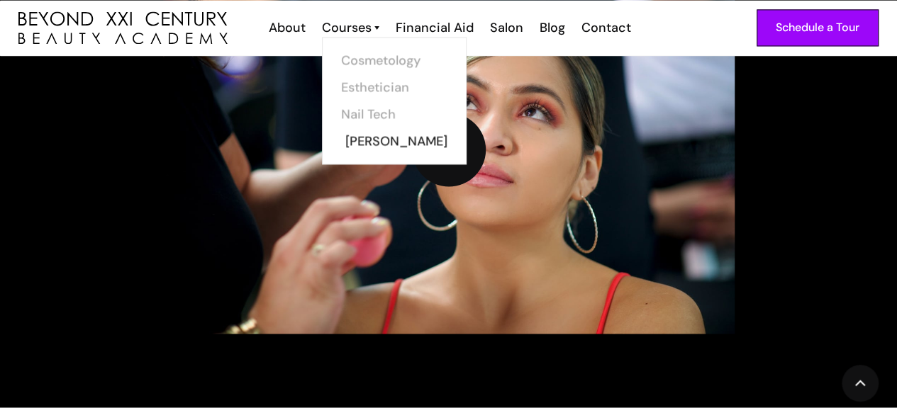  I want to click on a: Schedule a Tour, so click(818, 28).